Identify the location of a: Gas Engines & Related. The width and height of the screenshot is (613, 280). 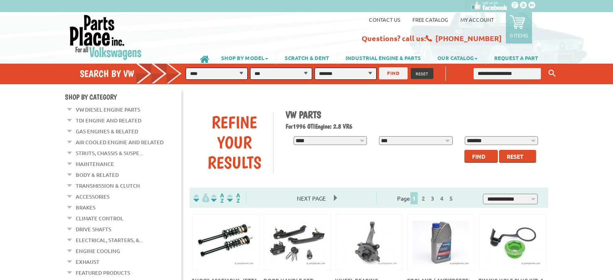
(107, 131).